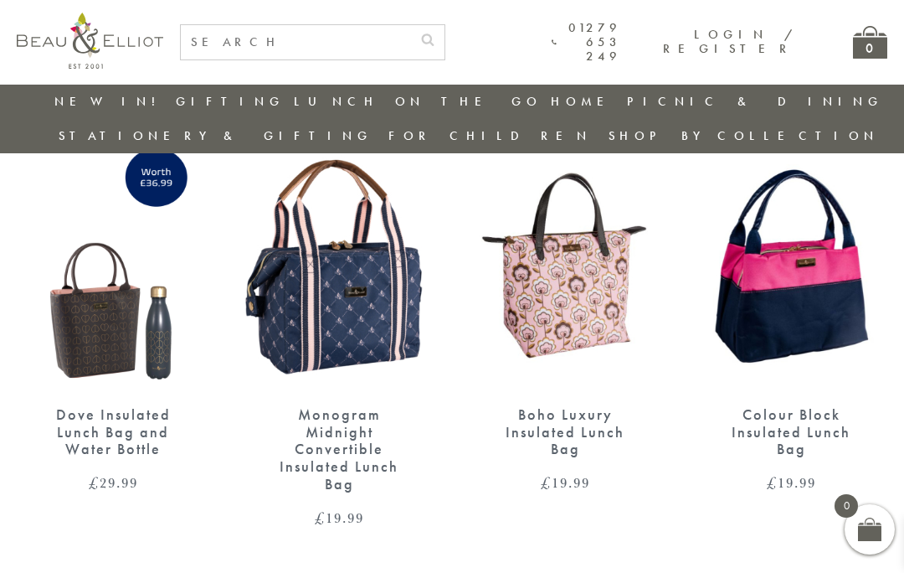 This screenshot has height=573, width=904. I want to click on a: Gifting, so click(230, 101).